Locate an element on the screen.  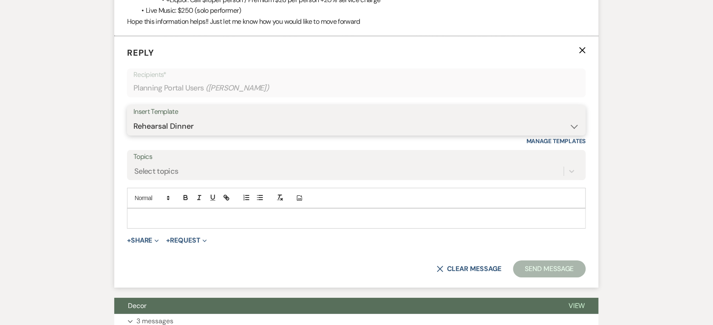
div: Planning Portal Users is located at coordinates (356, 88).